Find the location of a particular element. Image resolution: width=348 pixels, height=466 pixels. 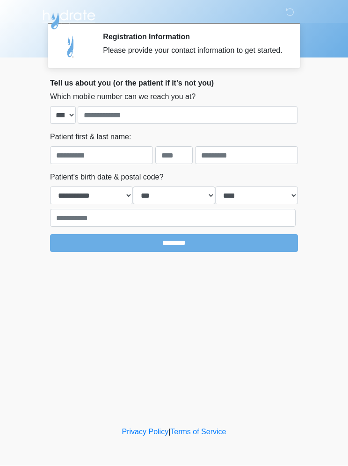

img: Agent Avatar is located at coordinates (71, 47).